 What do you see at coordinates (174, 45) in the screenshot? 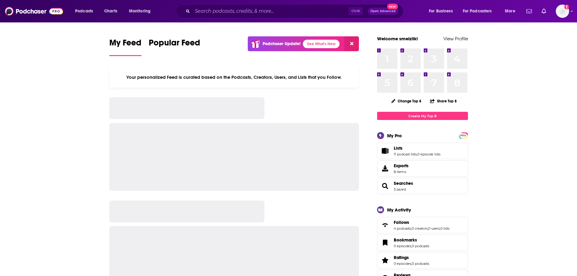
I see `span: Popular Feed` at bounding box center [174, 45].